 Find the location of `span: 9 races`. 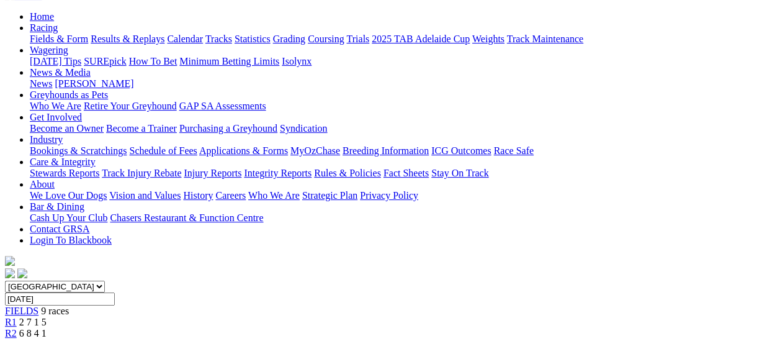

span: 9 races is located at coordinates (55, 310).